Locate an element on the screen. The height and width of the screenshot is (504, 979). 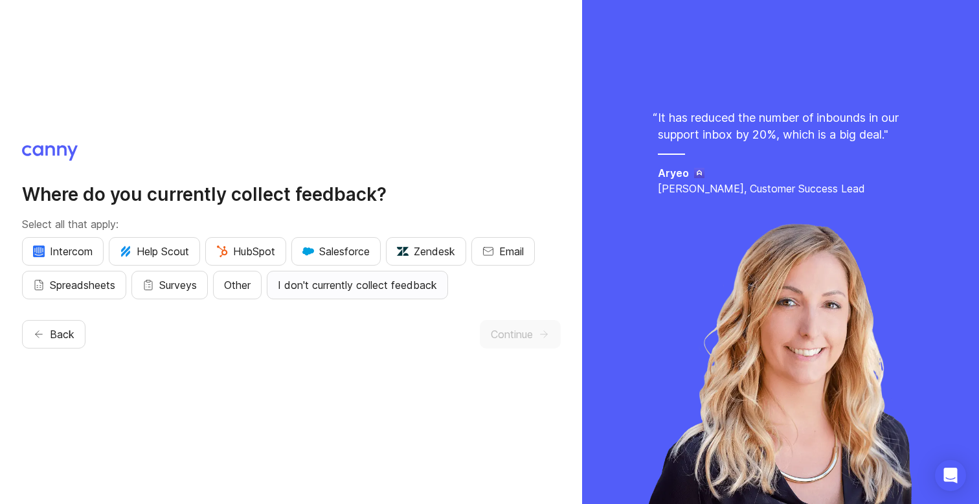
img: eRR1duPH6fQxdnSV9IruPjCimau6md0HxlPR81SIPROHX1VjYjAN9a41AAAAAElFTkSuQmCC is located at coordinates (39, 251).